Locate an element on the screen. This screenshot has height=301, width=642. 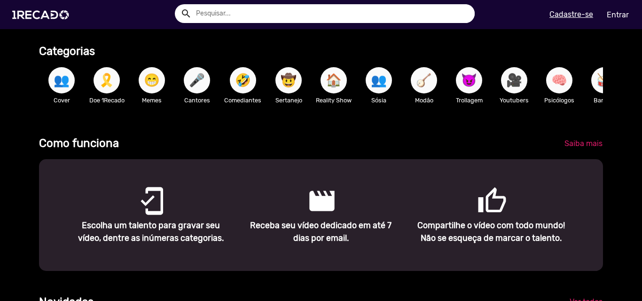
p: Comediantes is located at coordinates (243, 100).